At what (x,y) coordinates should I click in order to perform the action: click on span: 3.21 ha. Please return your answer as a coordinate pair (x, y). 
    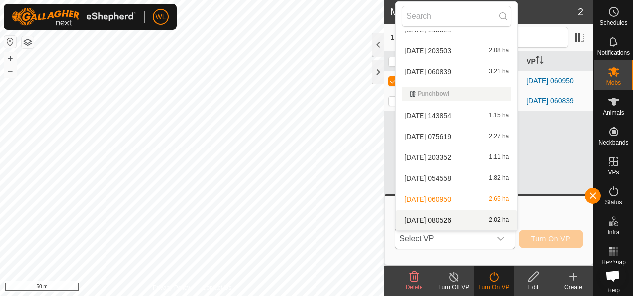
    Looking at the image, I should click on (499, 72).